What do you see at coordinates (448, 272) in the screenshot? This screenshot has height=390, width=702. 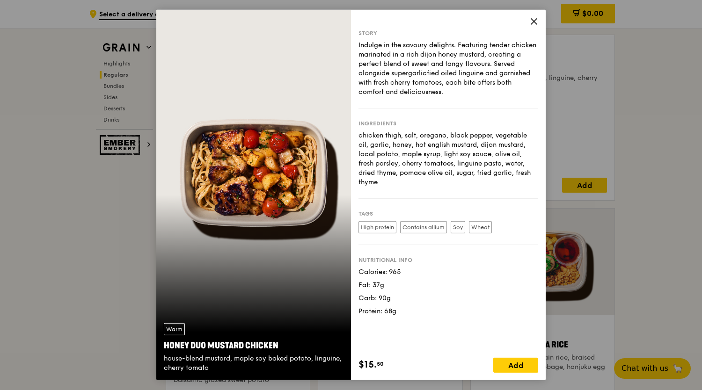 I see `div: Calories: 965` at bounding box center [448, 272].